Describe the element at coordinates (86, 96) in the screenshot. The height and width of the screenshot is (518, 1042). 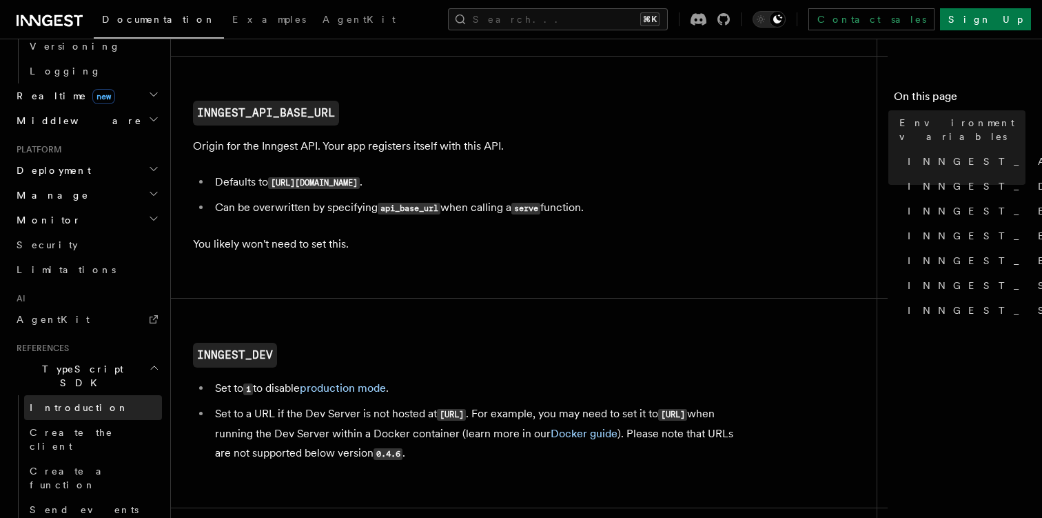
I see `button: Realtimenew` at that location.